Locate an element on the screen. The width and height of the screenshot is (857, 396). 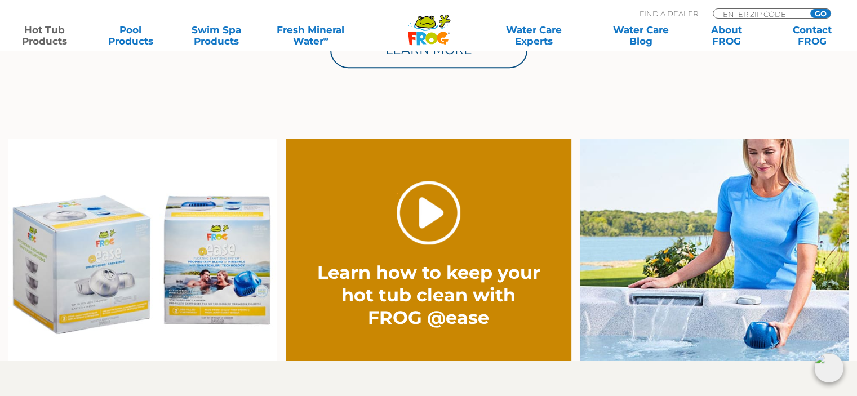
a: Water CareExperts is located at coordinates (534, 36).